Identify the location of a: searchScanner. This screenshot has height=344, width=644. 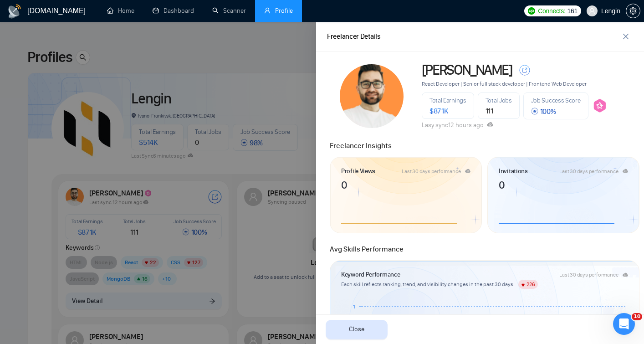
(229, 10).